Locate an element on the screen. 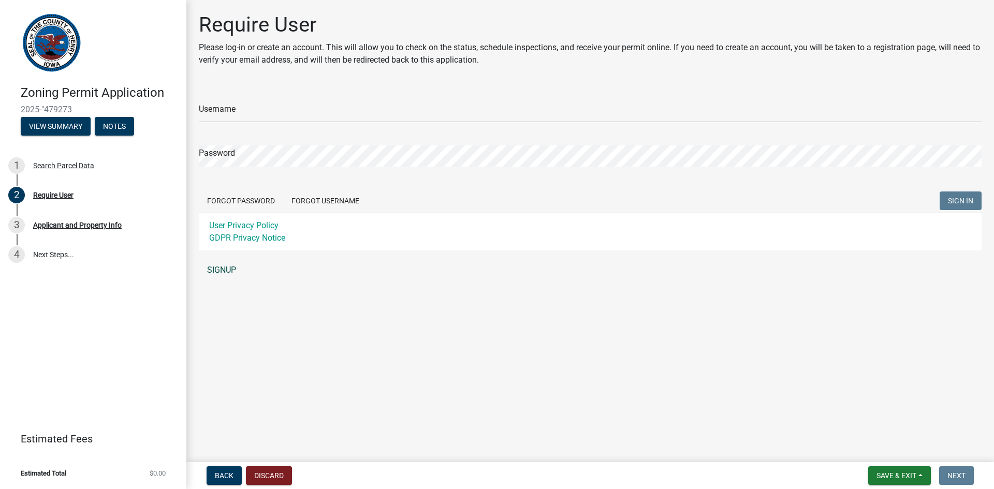 The width and height of the screenshot is (994, 489). button: Forgot Username is located at coordinates (325, 201).